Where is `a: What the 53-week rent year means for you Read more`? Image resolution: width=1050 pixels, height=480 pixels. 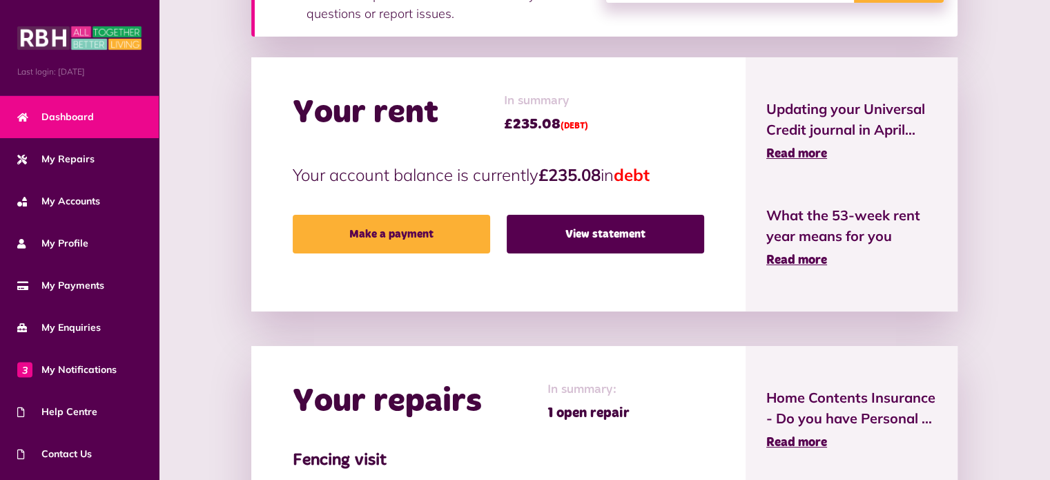
a: What the 53-week rent year means for you Read more is located at coordinates (851, 238).